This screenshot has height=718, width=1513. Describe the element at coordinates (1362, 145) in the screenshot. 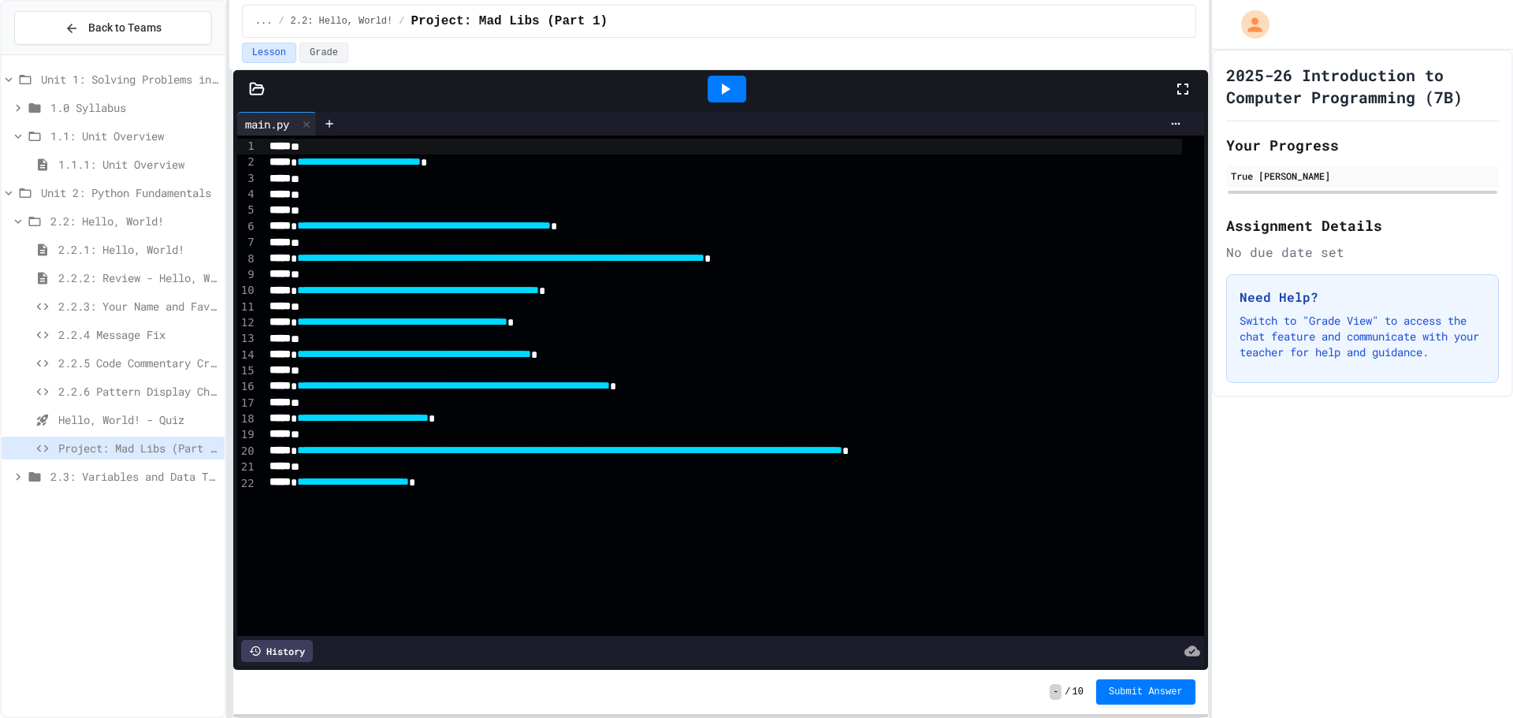

I see `h2: Your Progress` at that location.